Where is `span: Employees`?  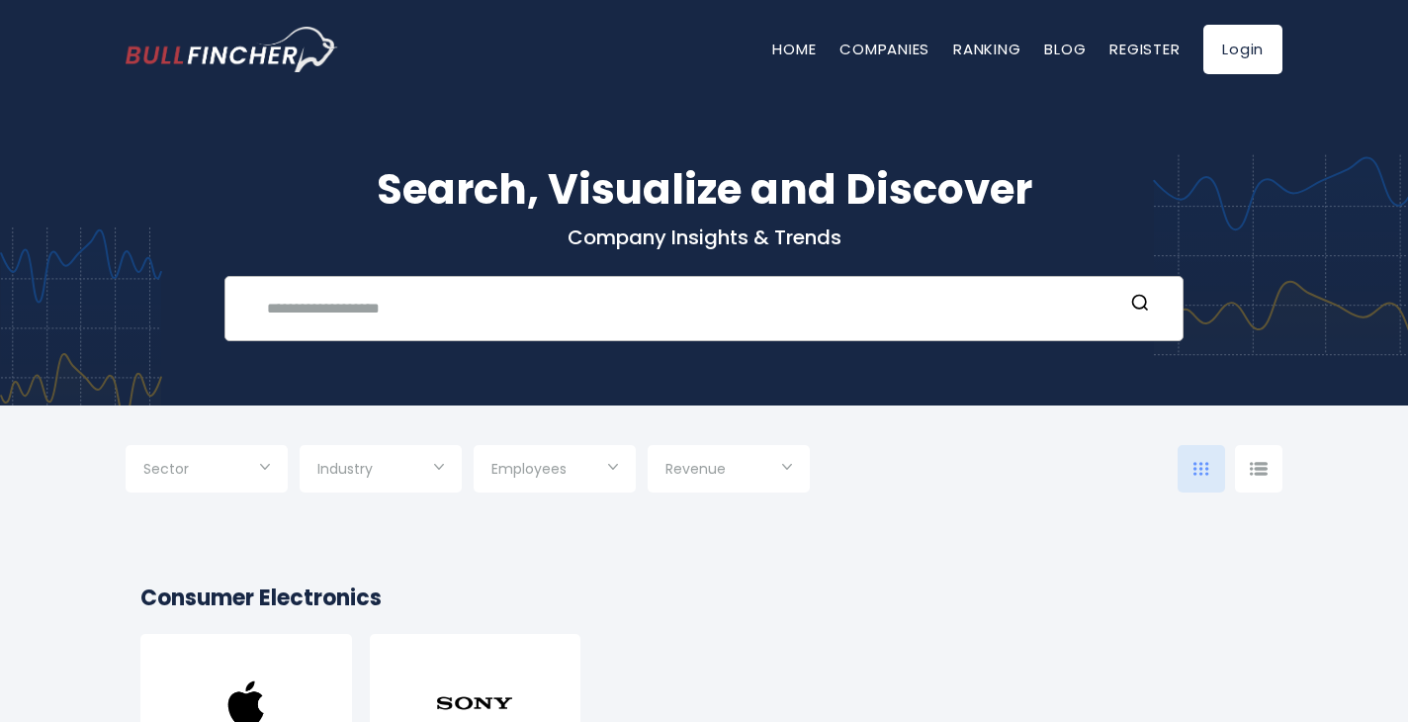 span: Employees is located at coordinates (529, 469).